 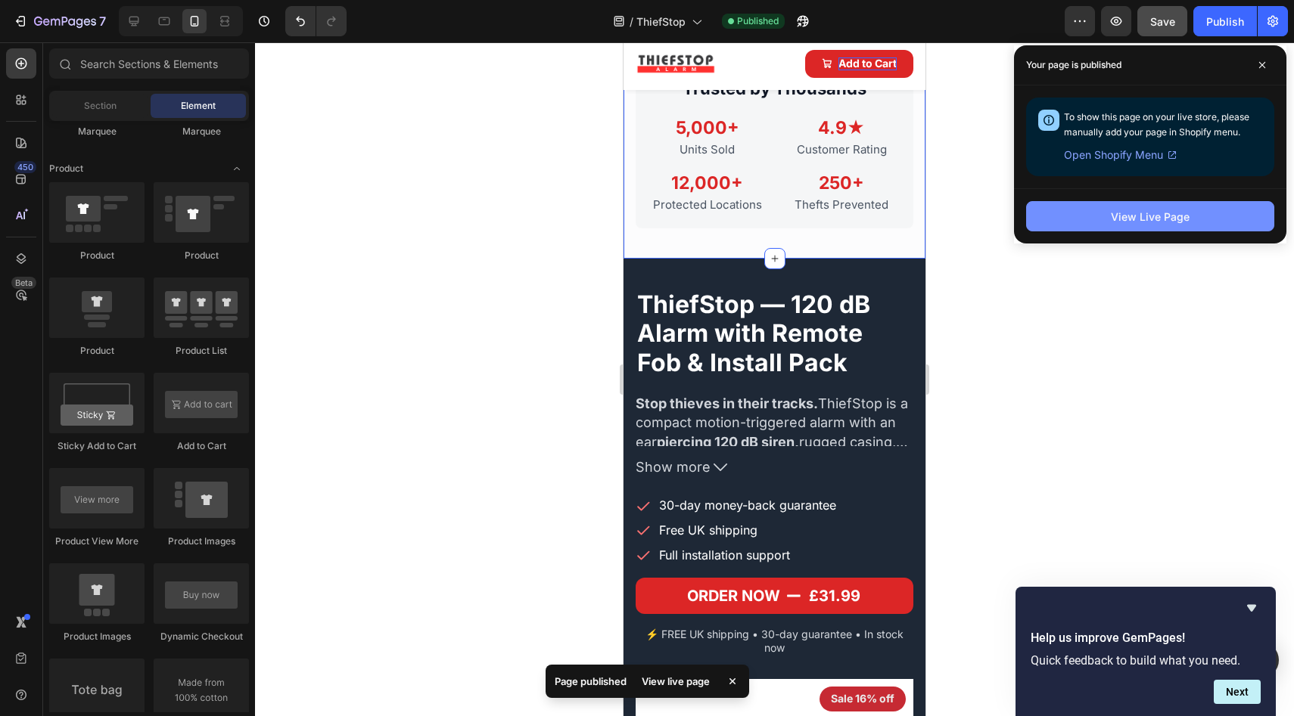 I want to click on span: Open Shopify Menu, so click(x=1113, y=155).